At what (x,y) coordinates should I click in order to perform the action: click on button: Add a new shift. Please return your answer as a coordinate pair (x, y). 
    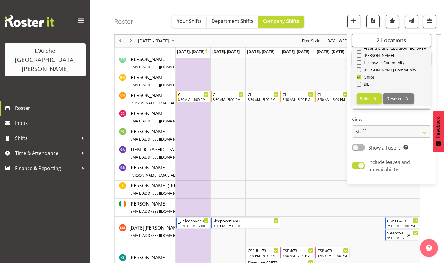
    Looking at the image, I should click on (354, 22).